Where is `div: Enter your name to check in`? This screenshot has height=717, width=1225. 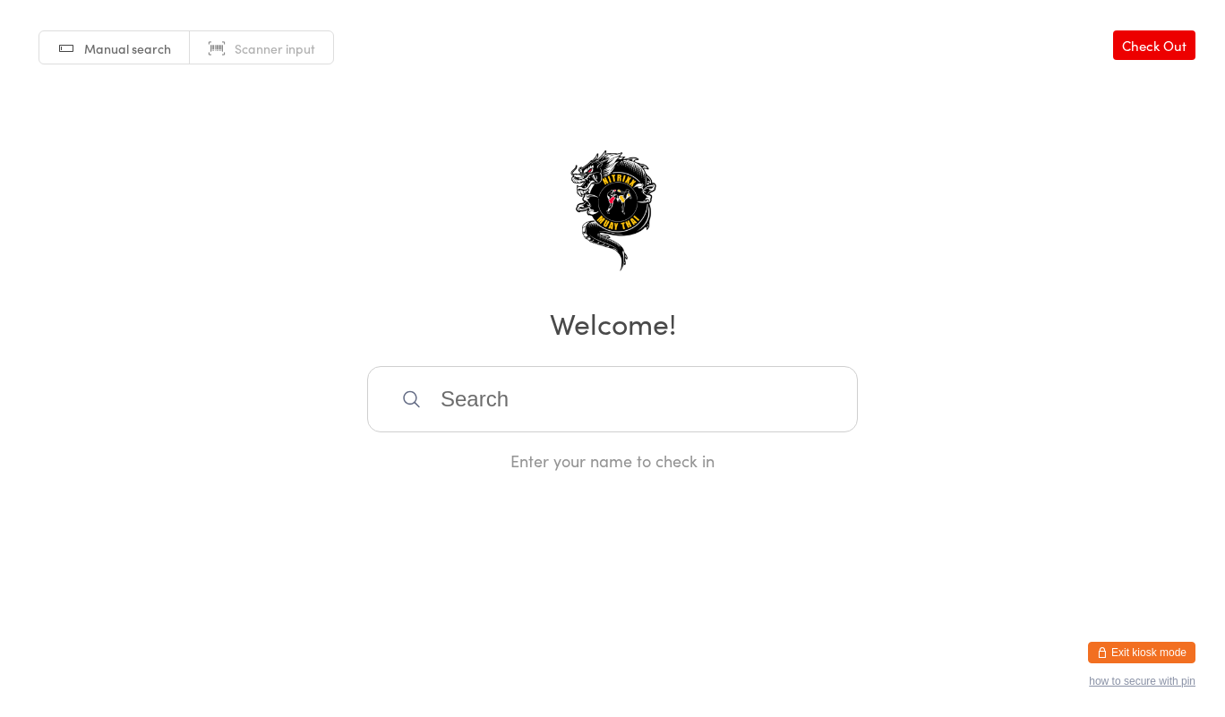
div: Enter your name to check in is located at coordinates (613, 460).